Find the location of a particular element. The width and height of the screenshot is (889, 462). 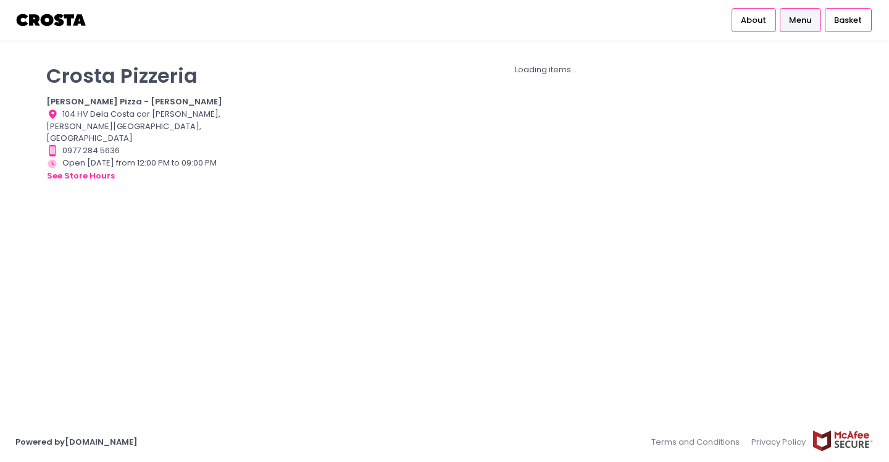

div: Loading items... is located at coordinates (546, 70).